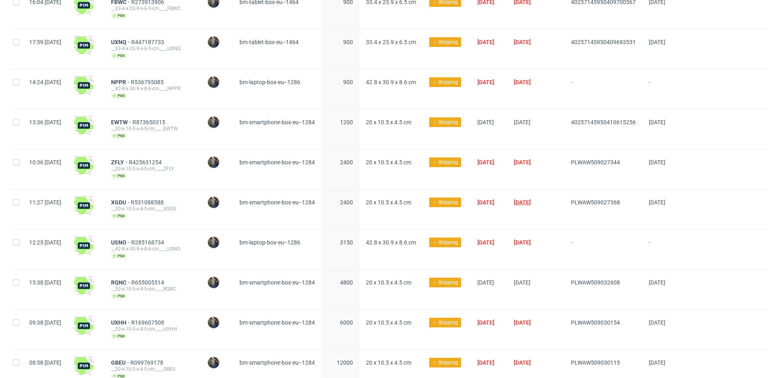 Image resolution: width=778 pixels, height=378 pixels. I want to click on a: R169607508, so click(148, 323).